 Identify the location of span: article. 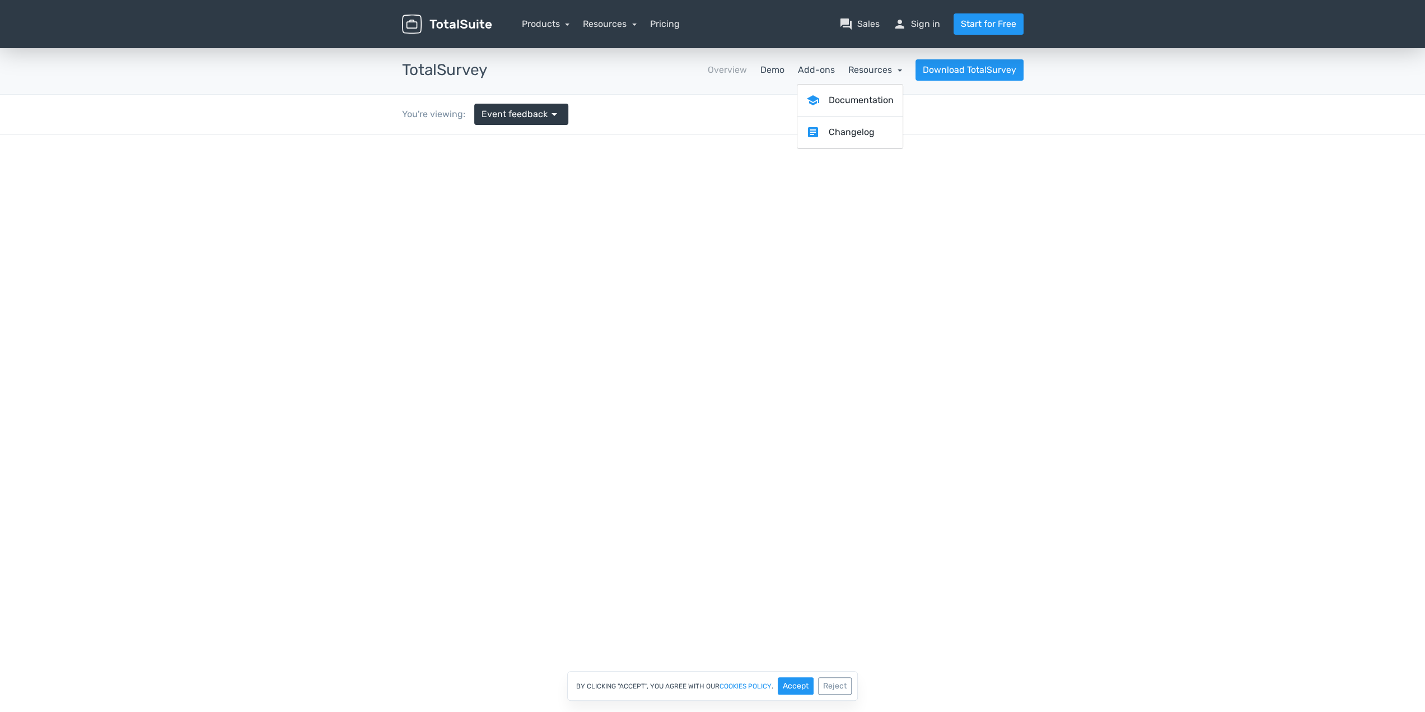
(813, 132).